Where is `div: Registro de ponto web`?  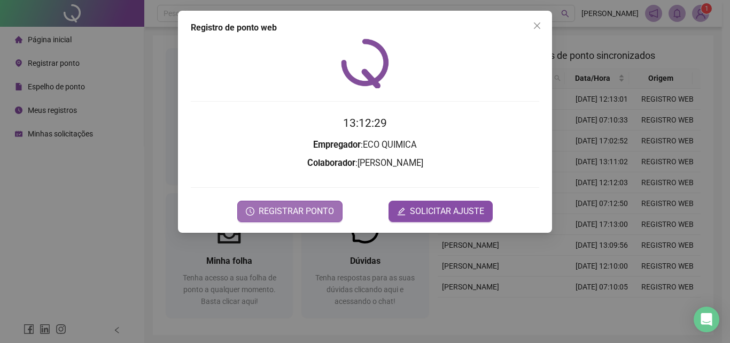
div: Registro de ponto web is located at coordinates (365, 28).